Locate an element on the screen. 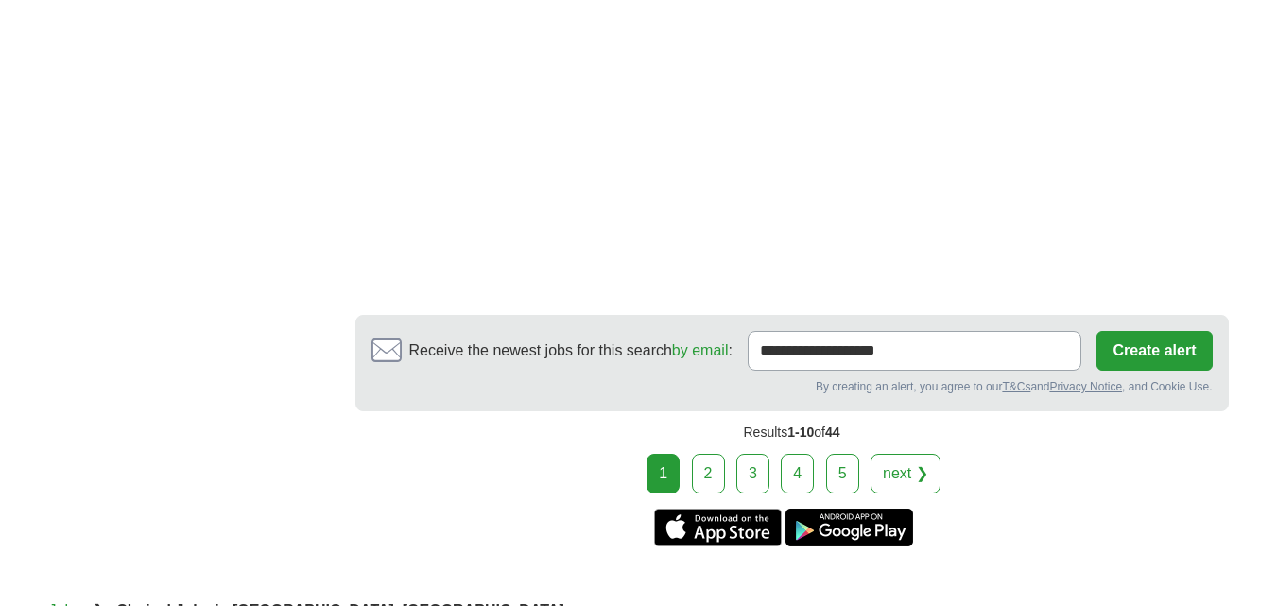 This screenshot has height=606, width=1277. a: T&Cs is located at coordinates (1016, 387).